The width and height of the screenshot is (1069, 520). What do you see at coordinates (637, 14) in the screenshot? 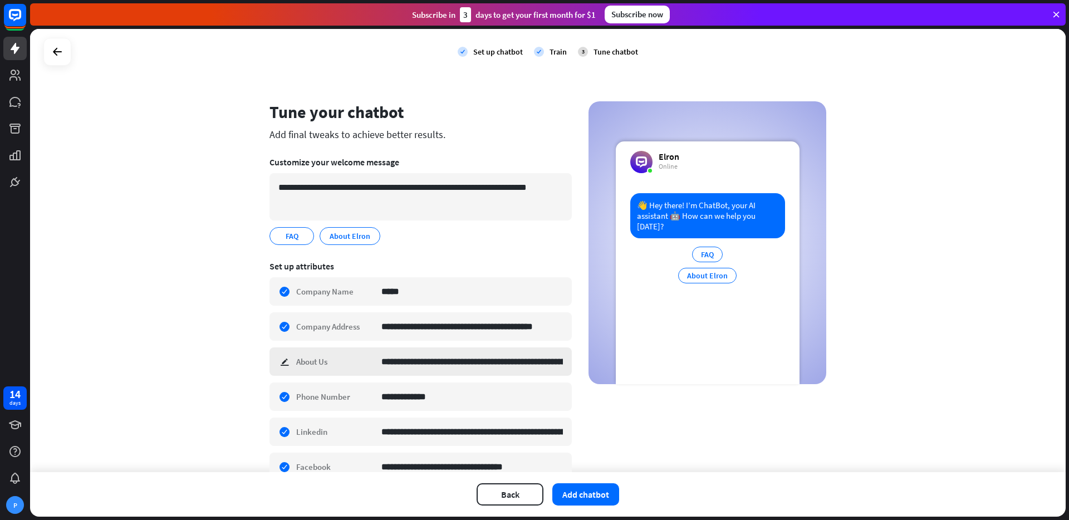
I see `div: Subscribe now` at bounding box center [637, 14].